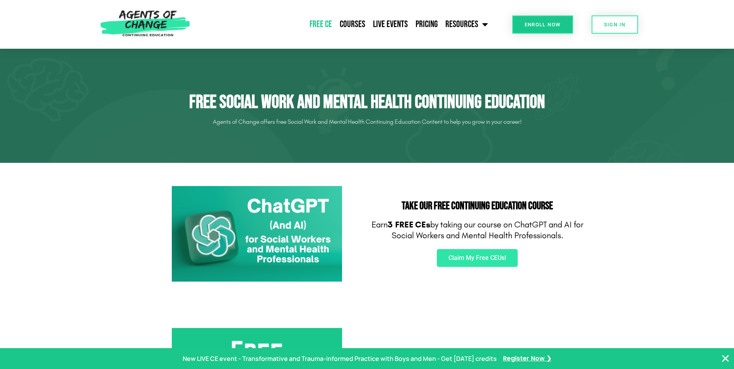 Image resolution: width=734 pixels, height=369 pixels. What do you see at coordinates (726, 359) in the screenshot?
I see `button: Close Banner` at bounding box center [726, 359].